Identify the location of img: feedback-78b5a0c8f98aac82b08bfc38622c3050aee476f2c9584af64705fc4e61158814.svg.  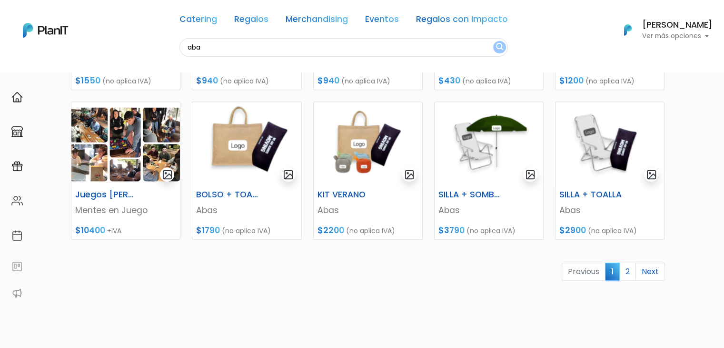
(17, 266).